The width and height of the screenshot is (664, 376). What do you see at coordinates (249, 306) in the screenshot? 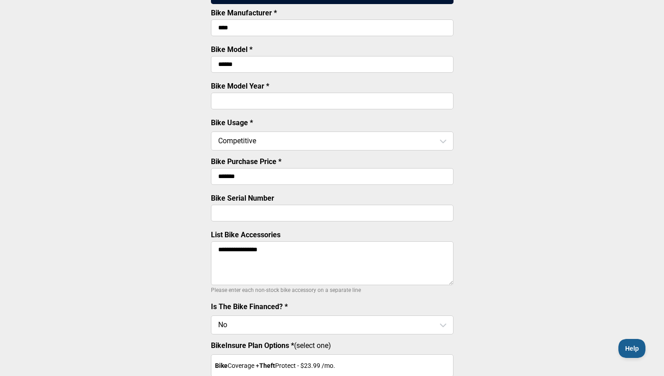
I see `label: Is The Bike Financed? *` at bounding box center [249, 306].